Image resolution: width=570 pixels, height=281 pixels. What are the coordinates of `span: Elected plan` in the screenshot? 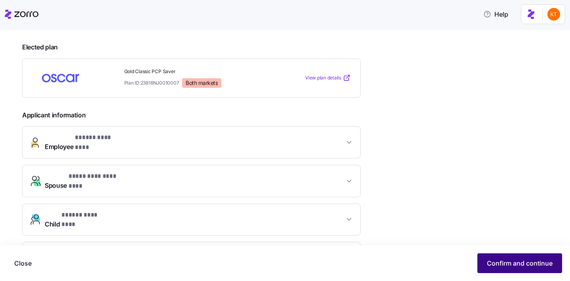 It's located at (191, 47).